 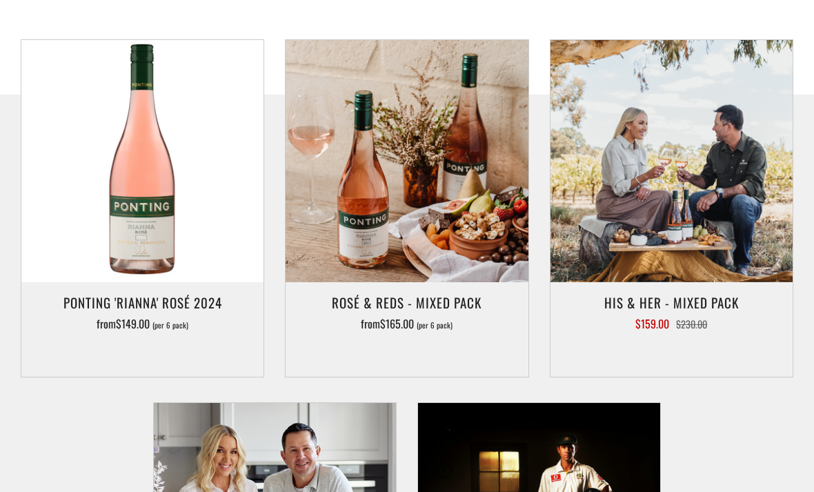 I want to click on span: $230.00, so click(x=691, y=323).